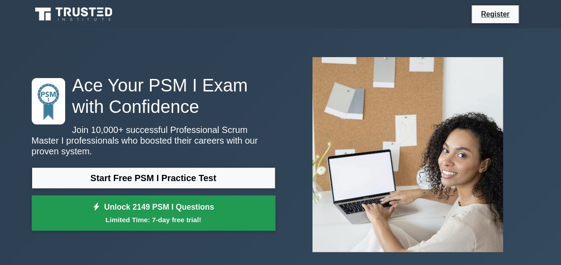  What do you see at coordinates (153, 213) in the screenshot?
I see `a: Unlock 2149 PSM I QuestionsLimited Time: 7-day free trial!` at bounding box center [153, 213].